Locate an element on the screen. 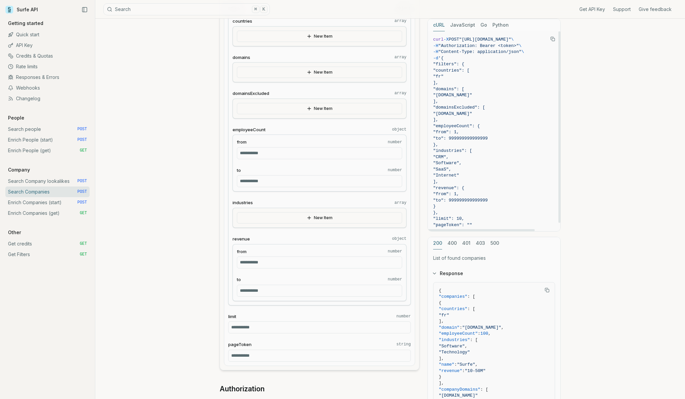  span: "industries" is located at coordinates (455, 340).